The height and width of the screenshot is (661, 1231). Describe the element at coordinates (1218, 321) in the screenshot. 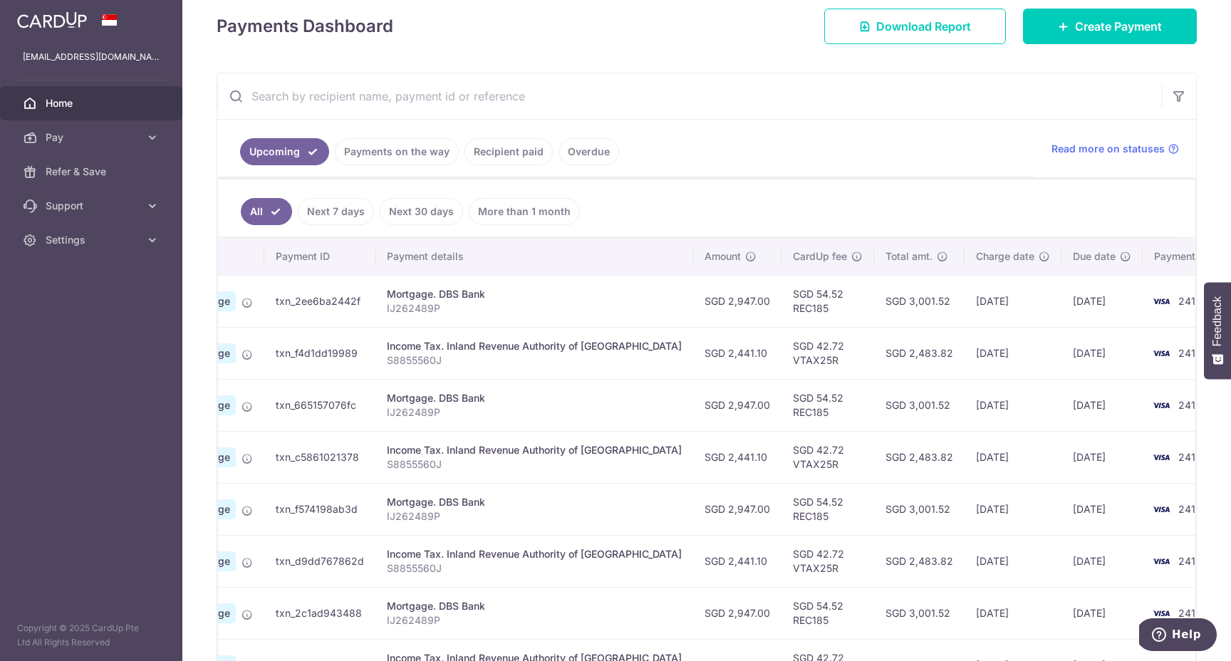

I see `span: Feedback` at that location.